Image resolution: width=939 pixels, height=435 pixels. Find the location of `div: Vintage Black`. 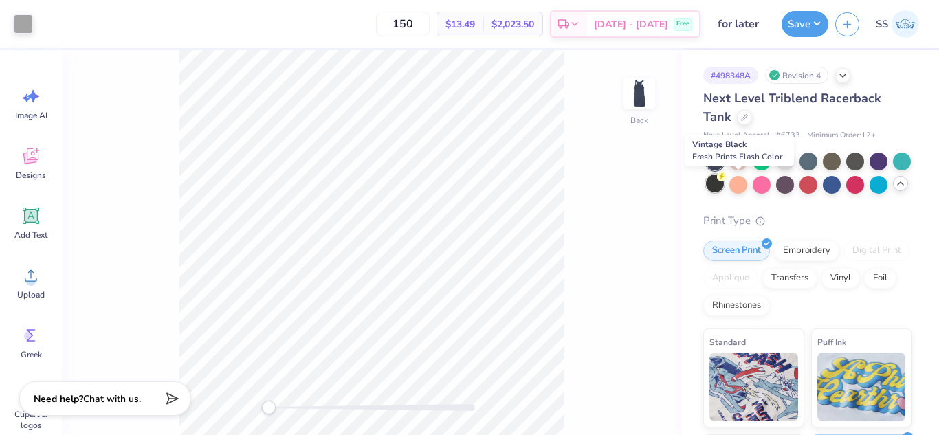

div: Vintage Black is located at coordinates (739, 150).